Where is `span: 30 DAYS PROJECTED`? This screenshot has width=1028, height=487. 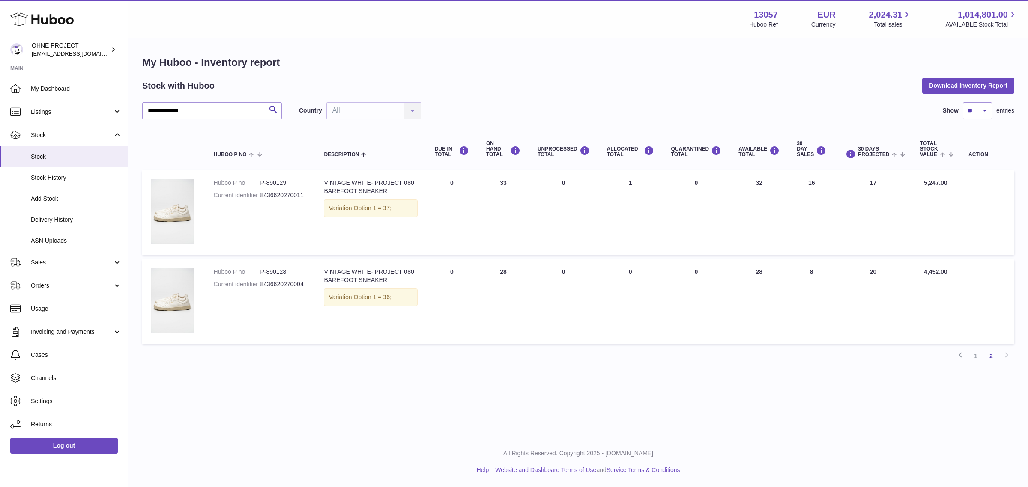
span: 30 DAYS PROJECTED is located at coordinates (873, 152).